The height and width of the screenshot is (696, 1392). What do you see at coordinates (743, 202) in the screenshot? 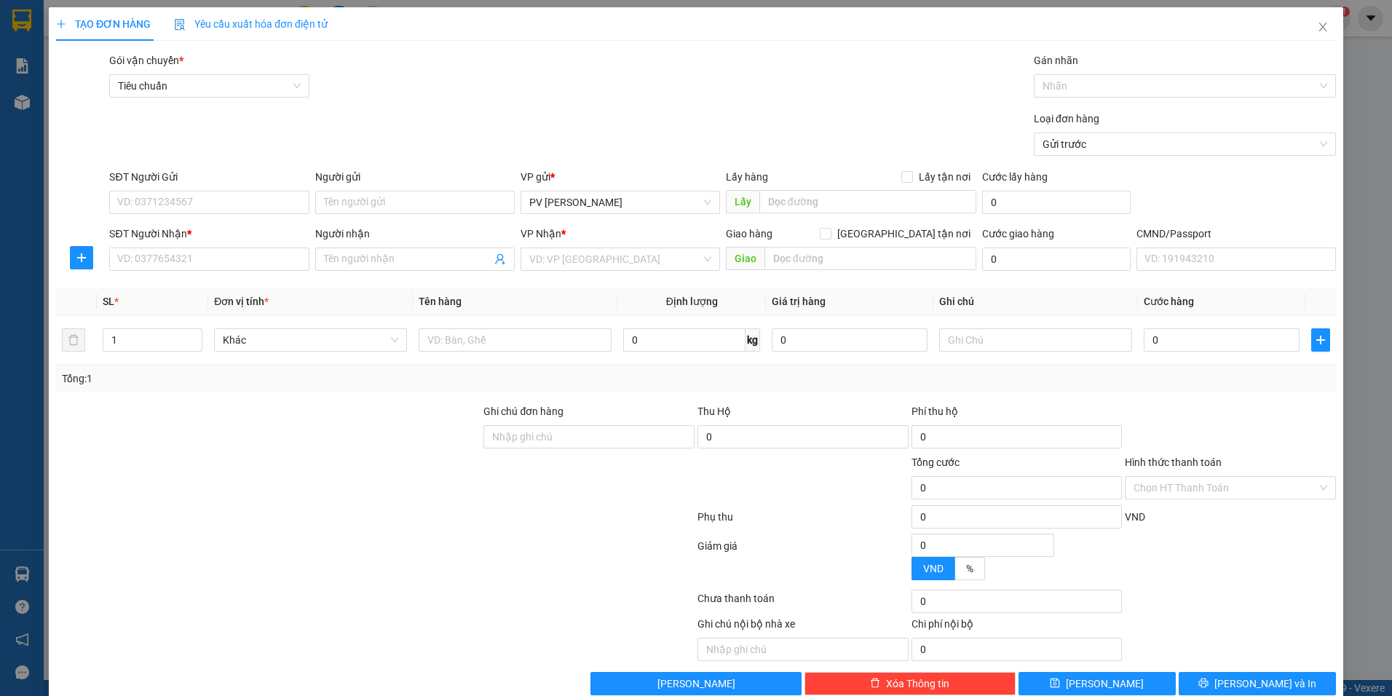
I see `span: Lấy` at bounding box center [743, 202].